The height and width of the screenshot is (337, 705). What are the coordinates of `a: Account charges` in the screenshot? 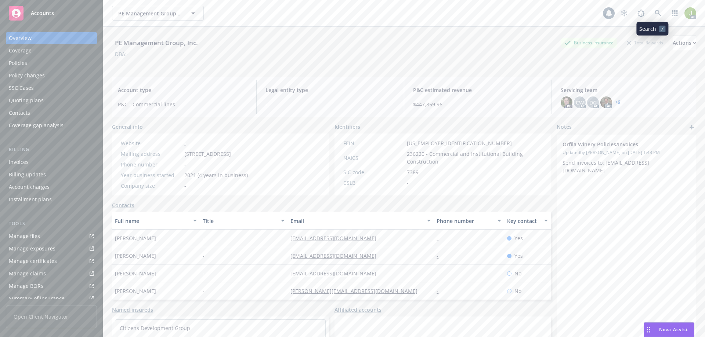 It's located at (51, 187).